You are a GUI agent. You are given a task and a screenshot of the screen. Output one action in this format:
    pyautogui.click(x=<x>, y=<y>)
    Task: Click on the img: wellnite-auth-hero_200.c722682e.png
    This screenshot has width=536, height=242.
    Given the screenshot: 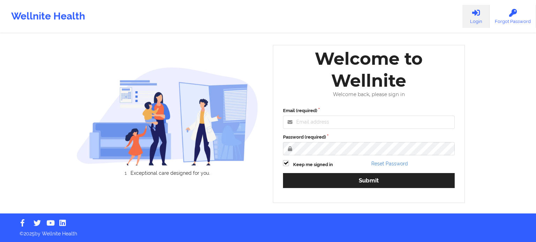 What is the action you would take?
    pyautogui.click(x=167, y=116)
    